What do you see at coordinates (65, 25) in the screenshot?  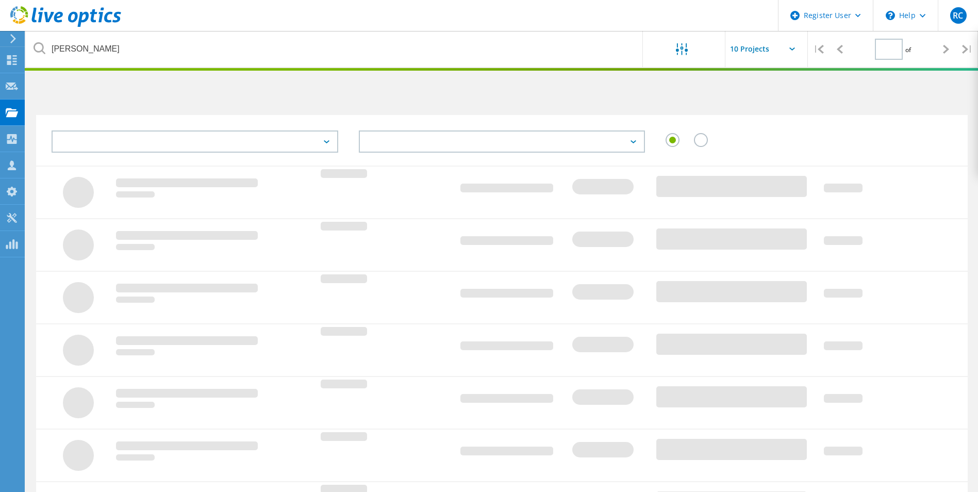 I see `a: Live Optics Dashboard` at bounding box center [65, 25].